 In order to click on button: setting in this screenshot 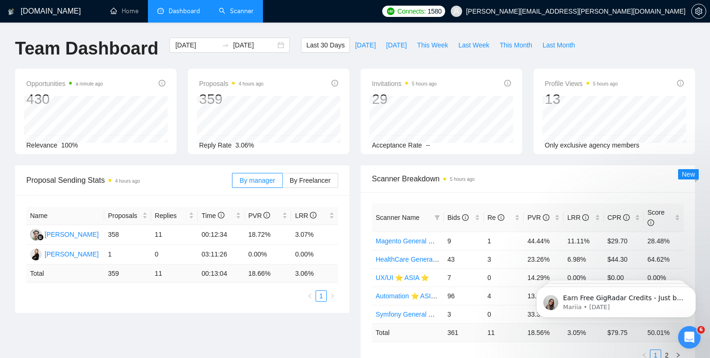, I will do `click(699, 11)`.